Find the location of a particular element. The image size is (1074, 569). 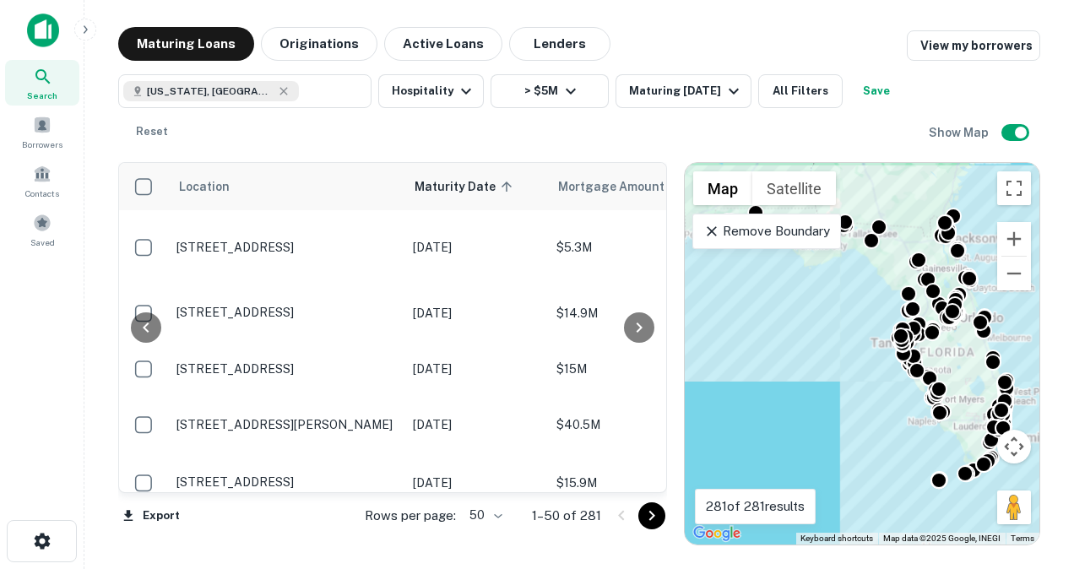

a: Contacts is located at coordinates (42, 181).